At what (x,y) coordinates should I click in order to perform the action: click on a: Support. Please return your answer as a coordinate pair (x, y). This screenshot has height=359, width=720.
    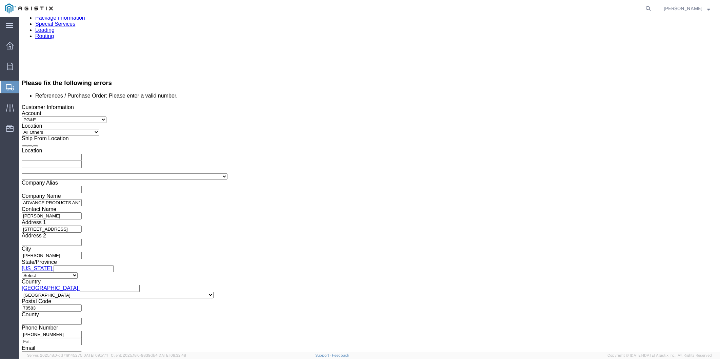
    Looking at the image, I should click on (324, 356).